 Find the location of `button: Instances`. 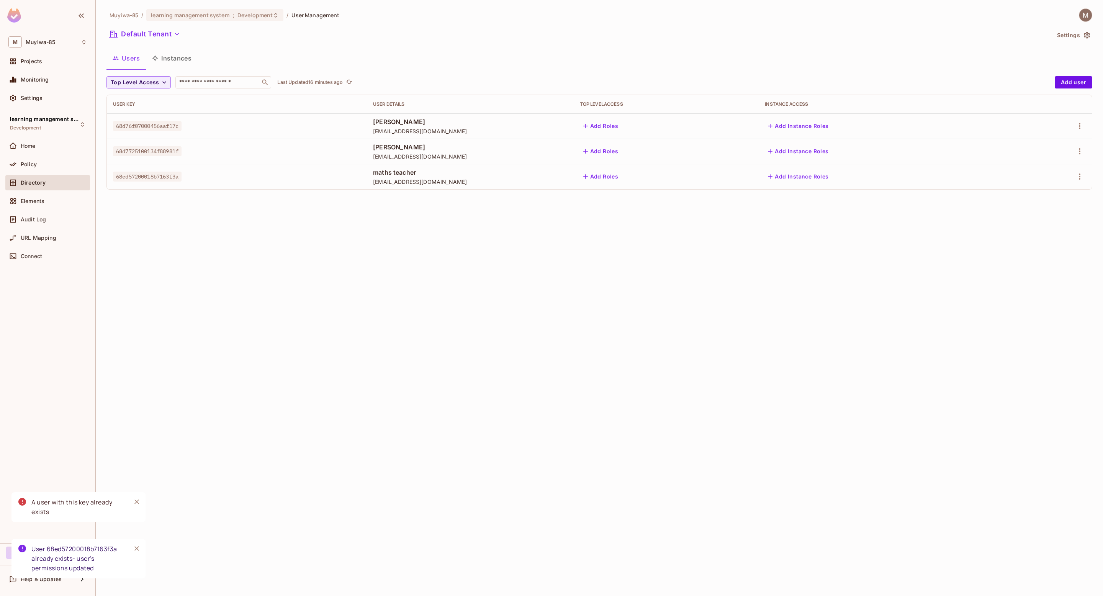

button: Instances is located at coordinates (172, 58).